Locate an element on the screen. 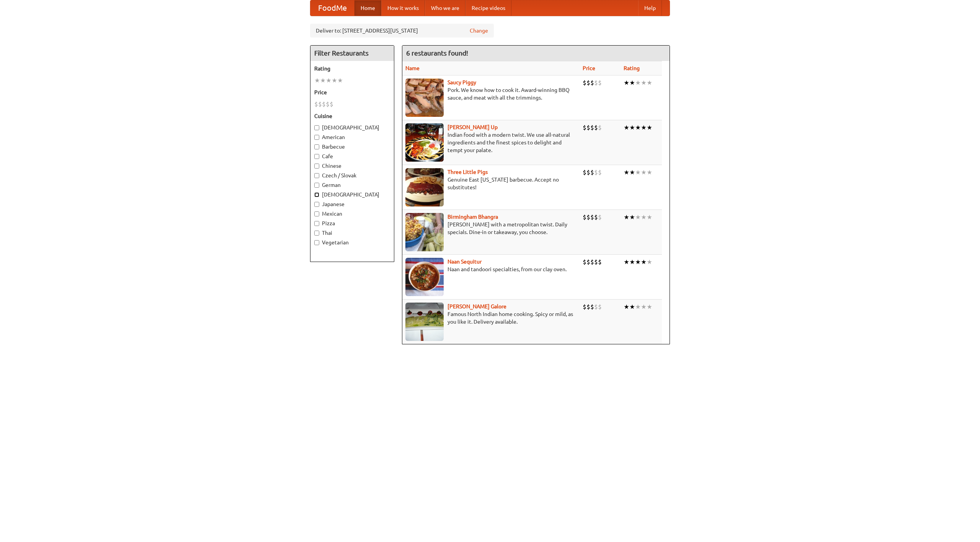 This screenshot has width=980, height=542. a: Recipe videos is located at coordinates (489, 8).